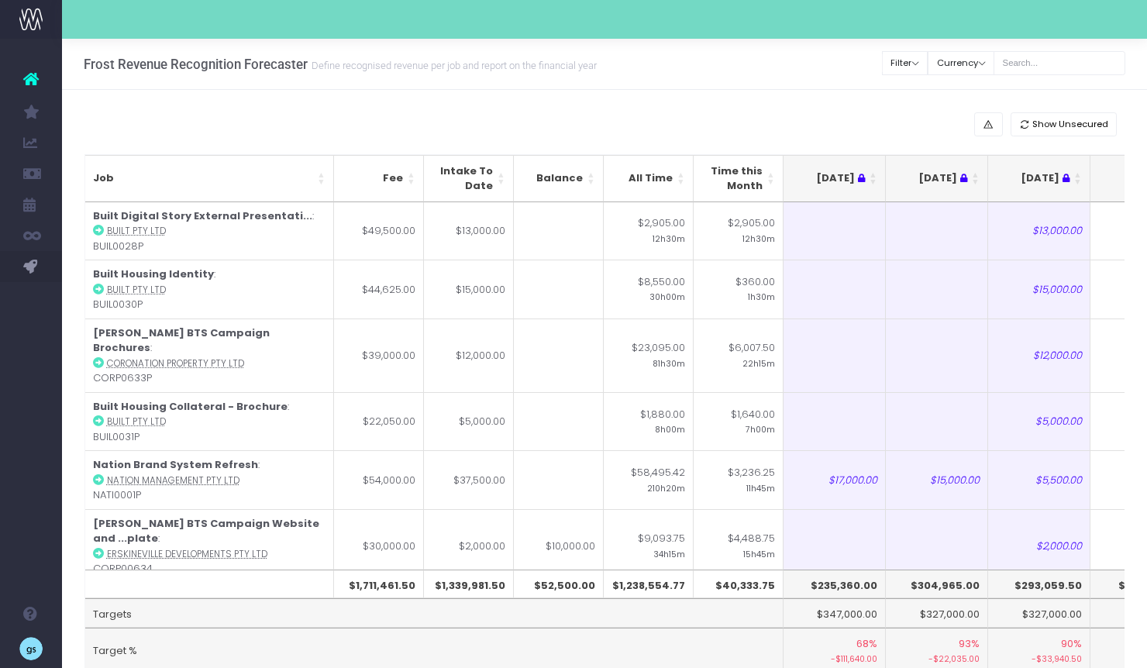 This screenshot has height=668, width=1147. I want to click on th: Fee: activate to sort column ascending, so click(379, 178).